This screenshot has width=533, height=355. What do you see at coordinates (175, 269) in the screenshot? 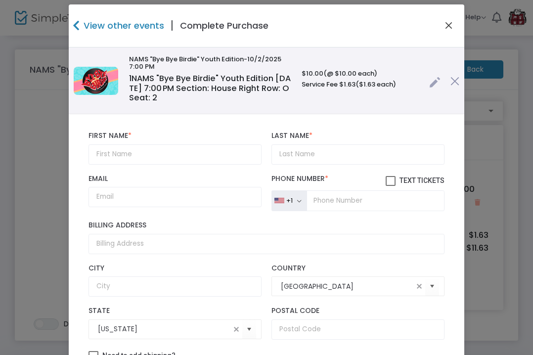
I see `label: City` at bounding box center [175, 269].